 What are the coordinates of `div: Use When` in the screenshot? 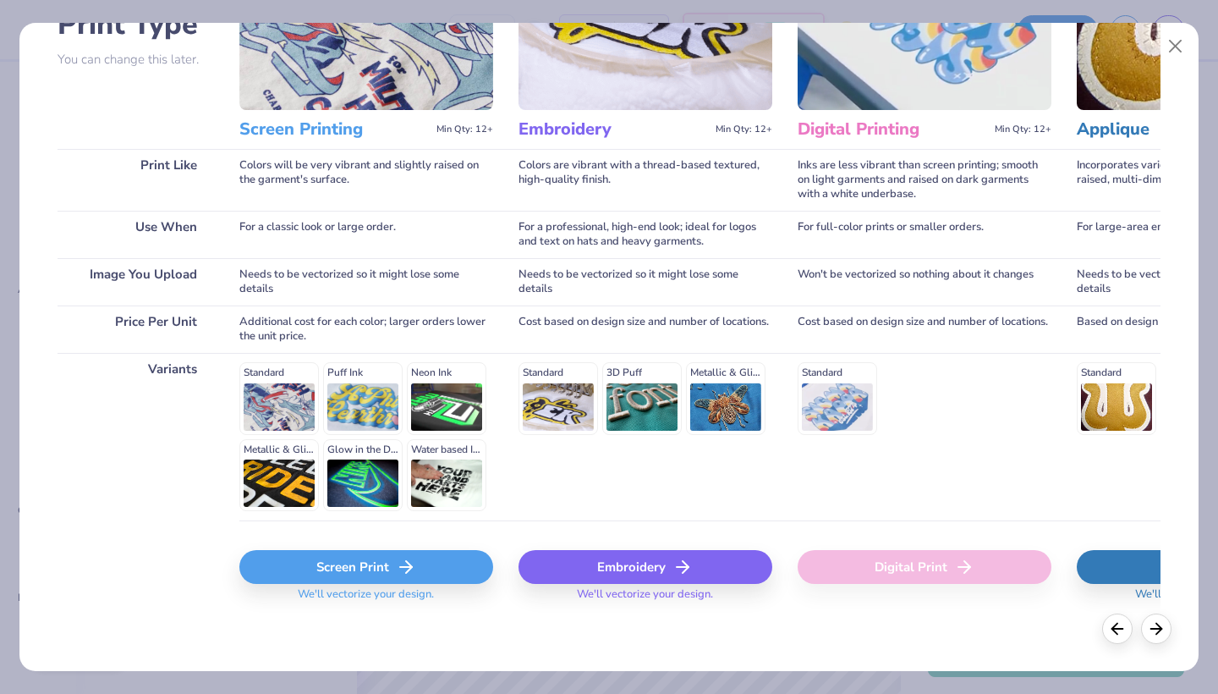 It's located at (135, 234).